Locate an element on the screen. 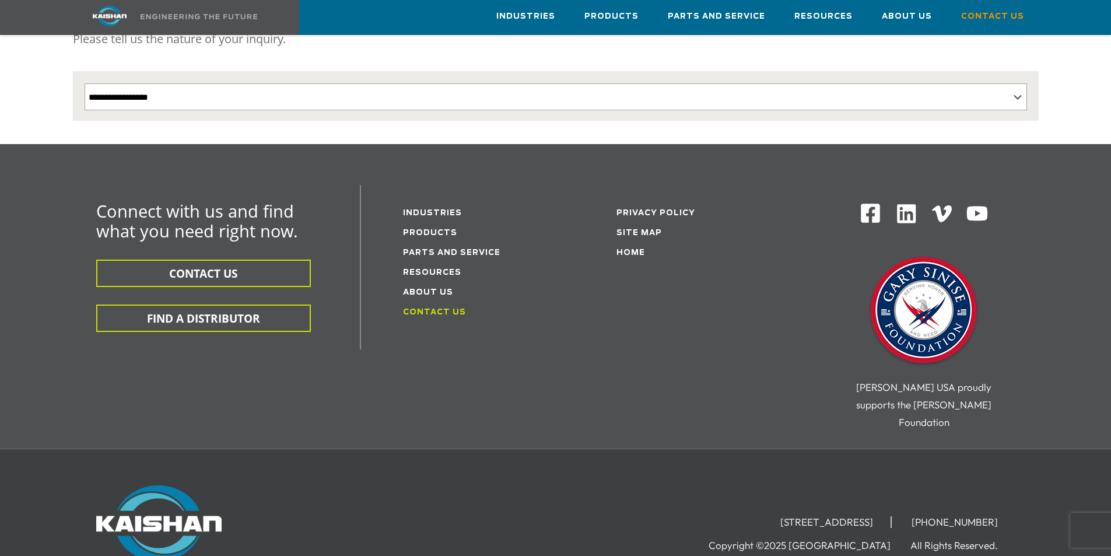 This screenshot has height=556, width=1111. span: Parts and Service is located at coordinates (716, 16).